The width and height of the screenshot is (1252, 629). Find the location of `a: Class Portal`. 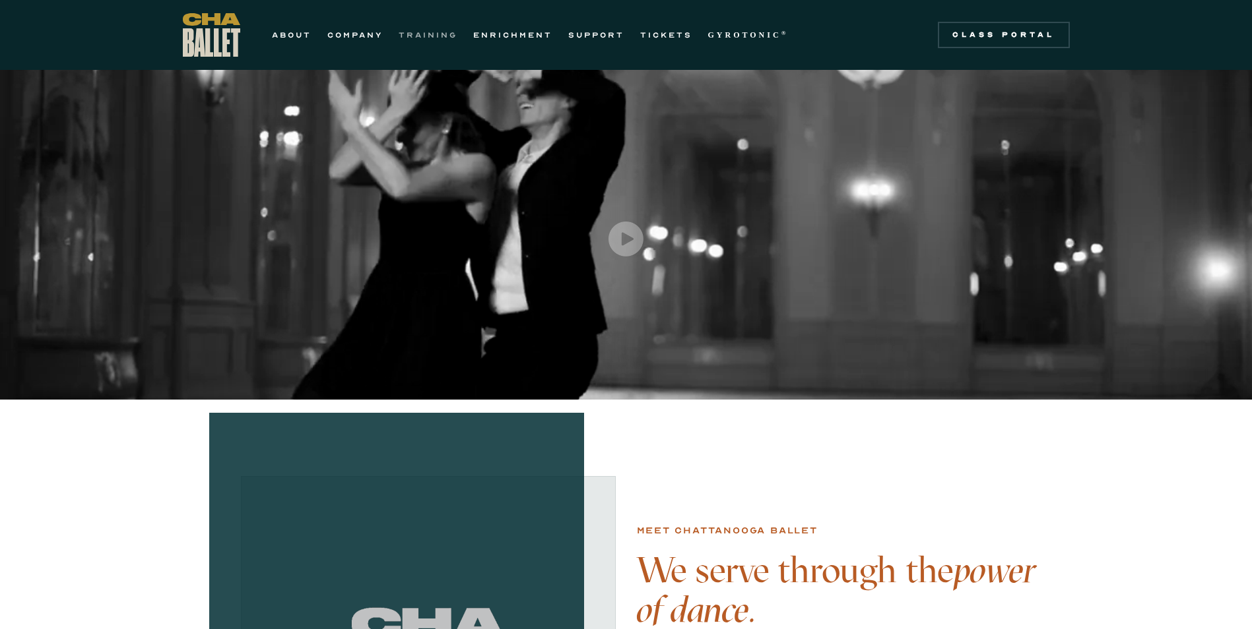

a: Class Portal is located at coordinates (1004, 35).